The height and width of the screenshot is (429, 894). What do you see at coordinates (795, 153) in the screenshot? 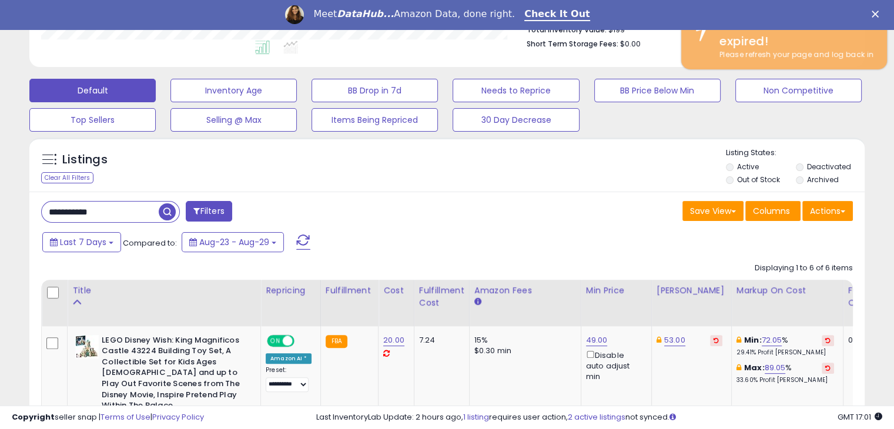
I see `p: Listing States:` at bounding box center [795, 153].